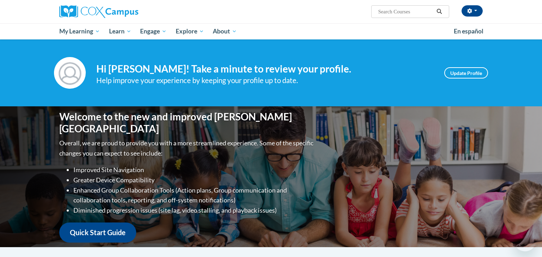  Describe the element at coordinates (265, 80) in the screenshot. I see `div: Help improve your experience by keeping your profile up to date.` at that location.